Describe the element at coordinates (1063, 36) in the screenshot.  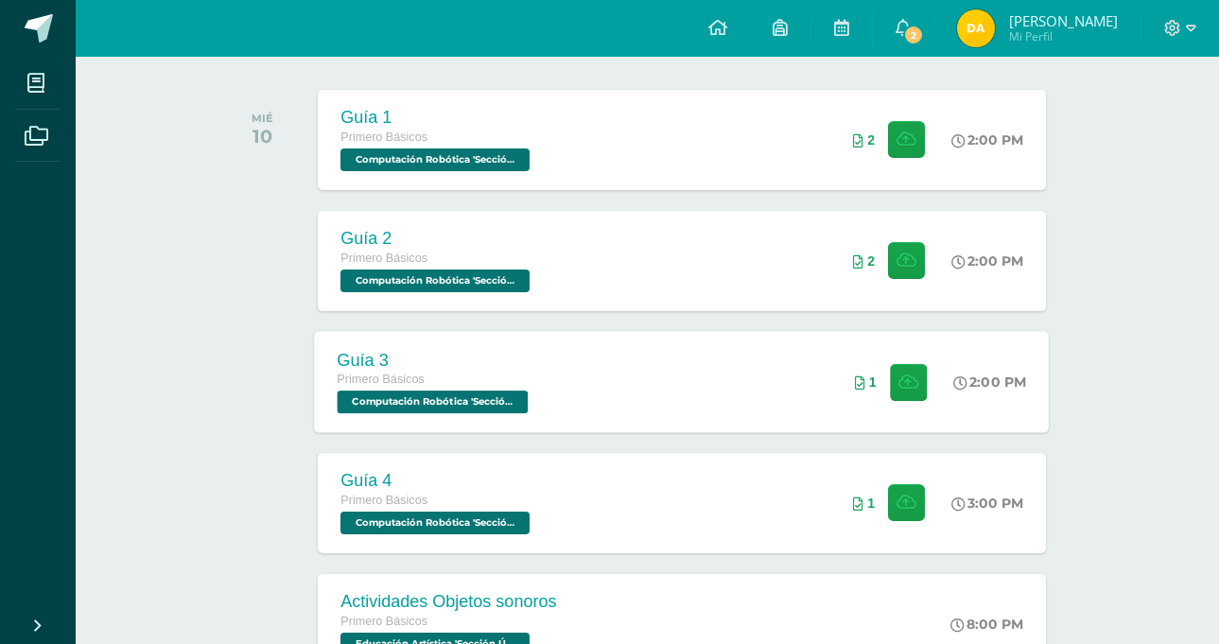
I see `span: Mi Perfil` at that location.